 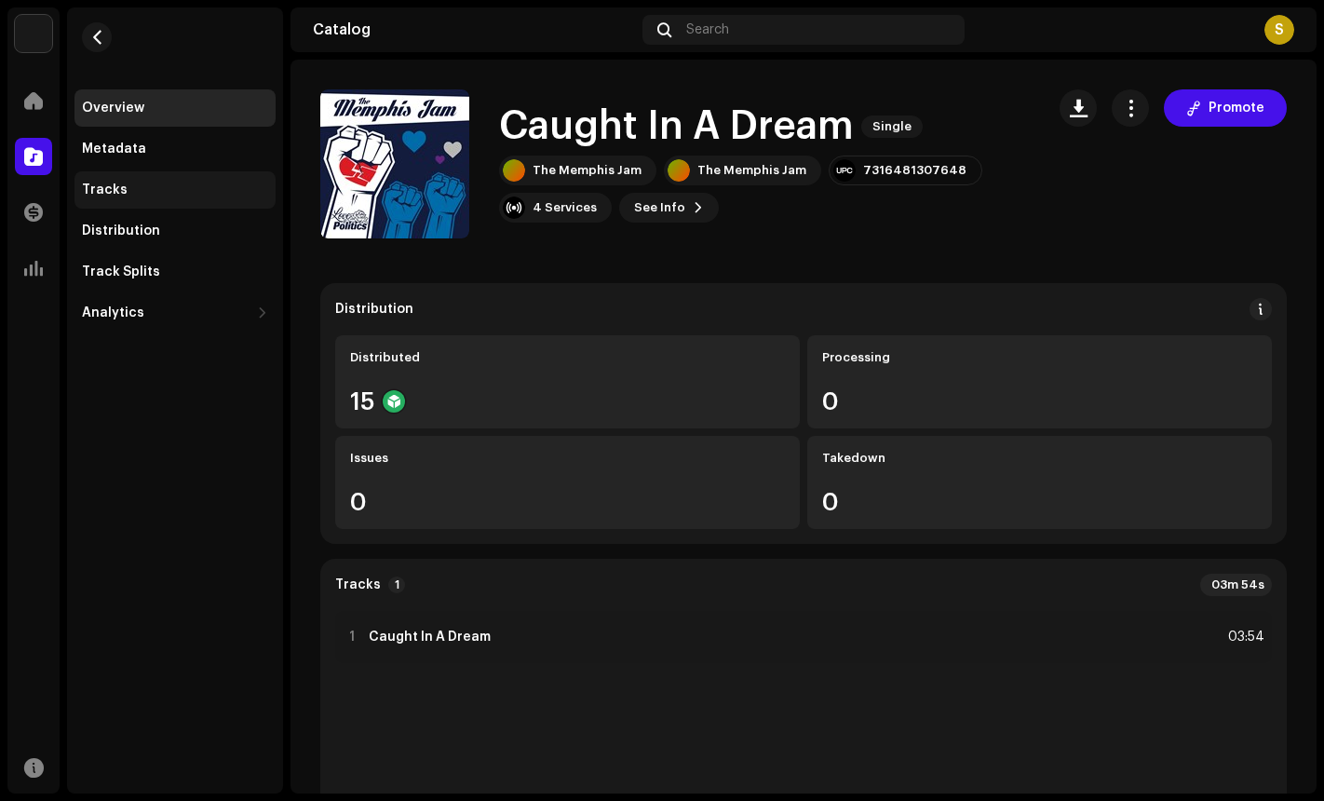 I want to click on img: 190830b2-3b53-4b0d-992c-d3620458de1d, so click(x=34, y=34).